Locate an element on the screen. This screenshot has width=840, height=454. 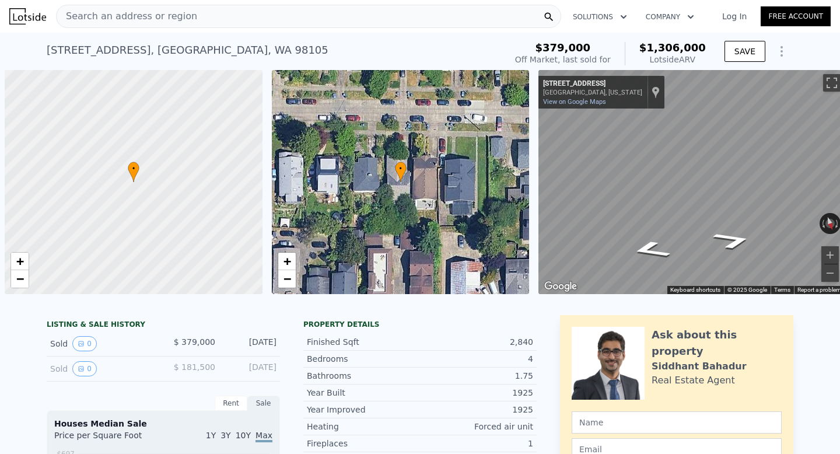
div: 4 is located at coordinates (477, 359).